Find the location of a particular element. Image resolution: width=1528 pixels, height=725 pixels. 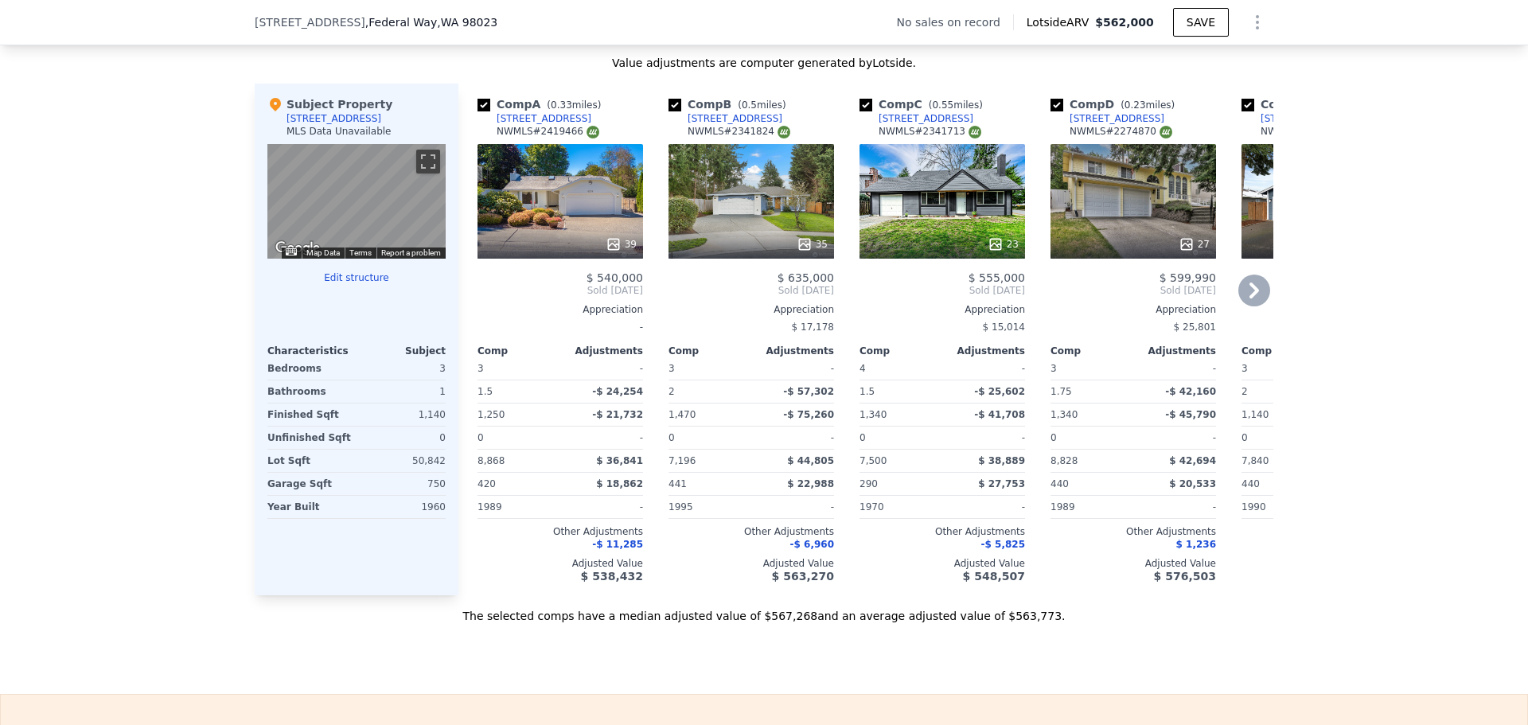

span: $ 576,503 is located at coordinates (1185, 576).